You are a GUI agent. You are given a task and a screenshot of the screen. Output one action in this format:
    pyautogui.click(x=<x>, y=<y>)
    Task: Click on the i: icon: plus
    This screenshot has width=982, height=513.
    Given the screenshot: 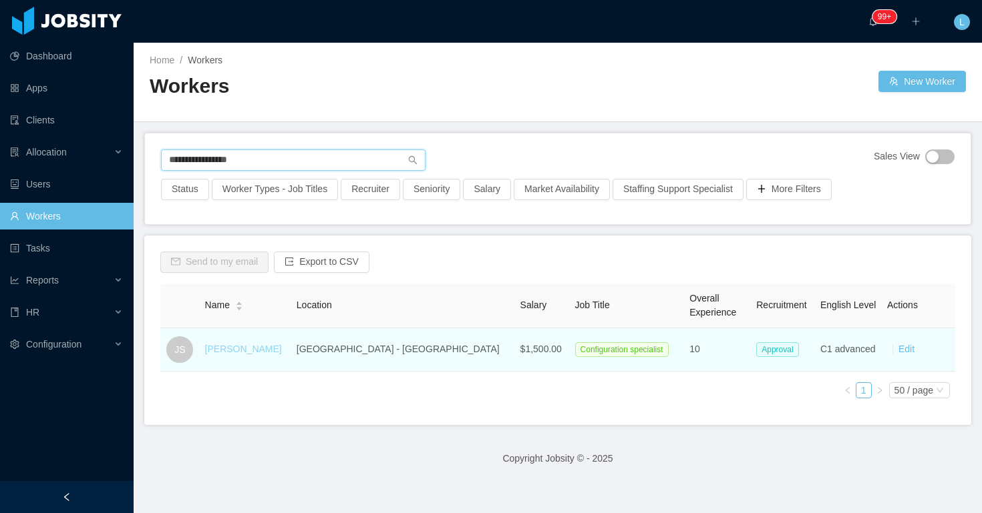 What is the action you would take?
    pyautogui.click(x=915, y=21)
    